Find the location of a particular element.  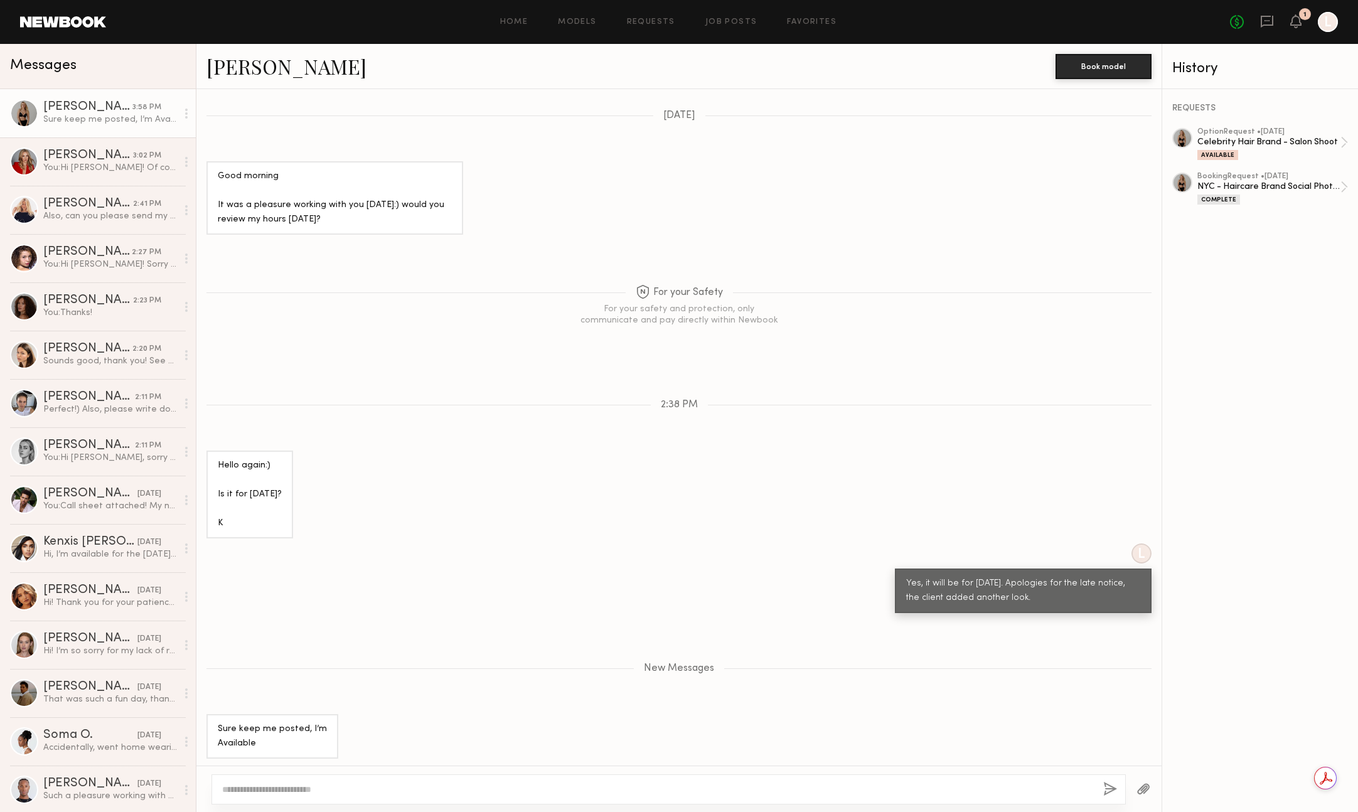

div: Soma O. is located at coordinates (90, 735).